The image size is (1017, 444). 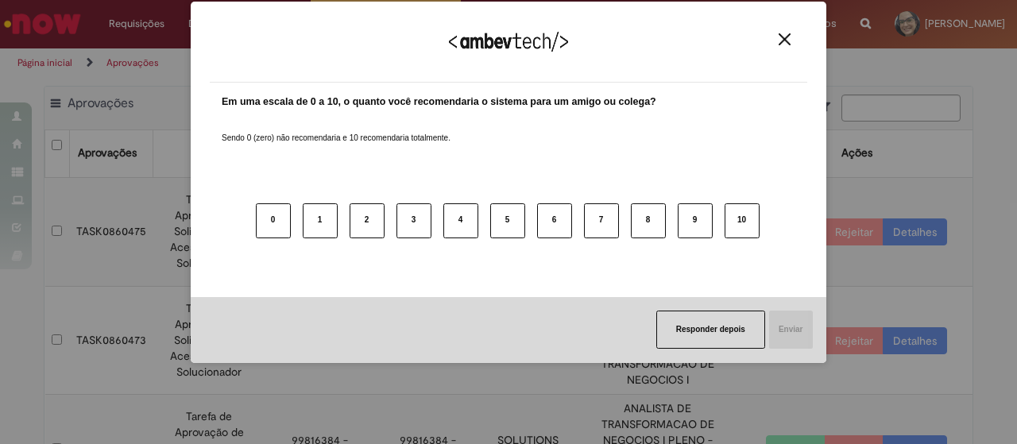 What do you see at coordinates (273, 221) in the screenshot?
I see `button: 0` at bounding box center [273, 221].